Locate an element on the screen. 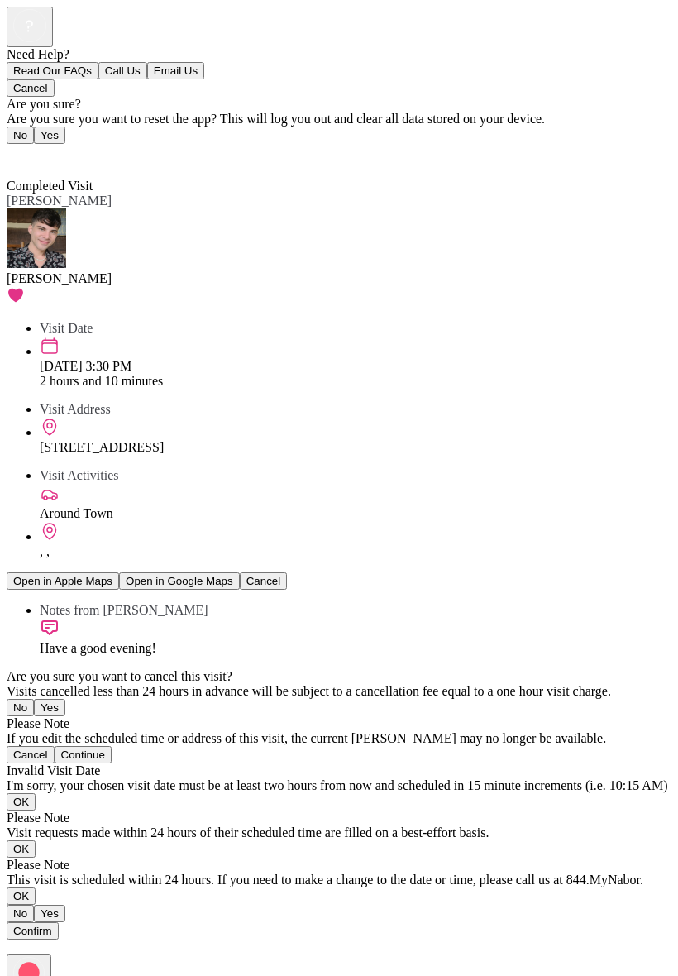 The height and width of the screenshot is (976, 678). span: Completed Visit is located at coordinates (50, 185).